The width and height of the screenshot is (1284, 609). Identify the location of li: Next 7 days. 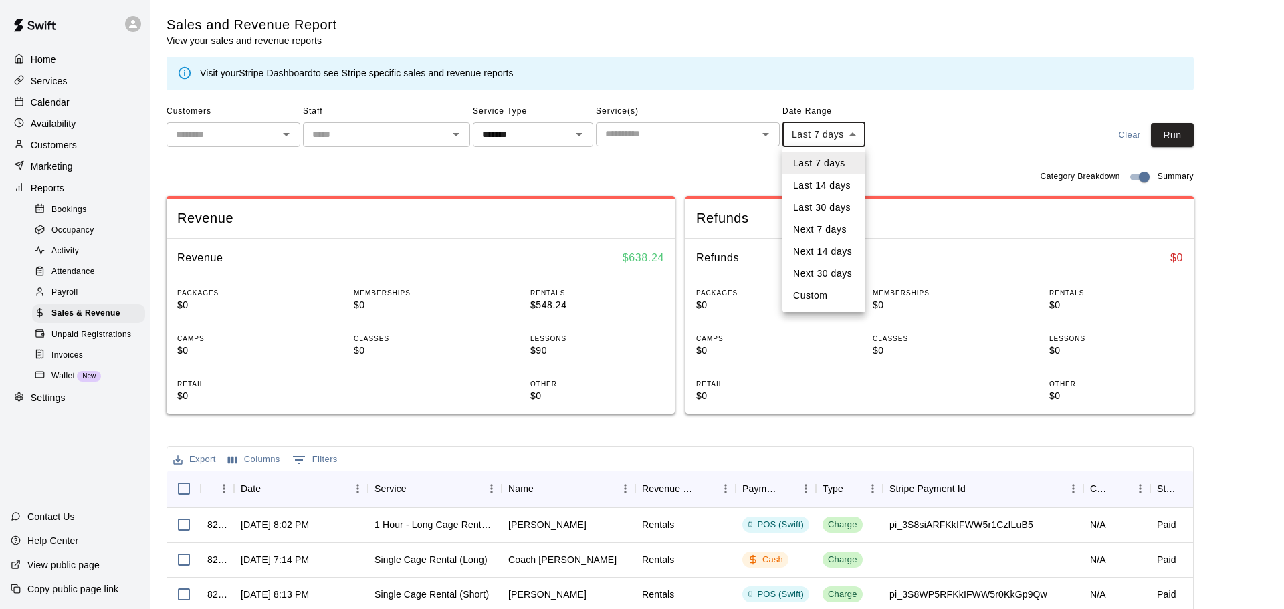
(824, 229).